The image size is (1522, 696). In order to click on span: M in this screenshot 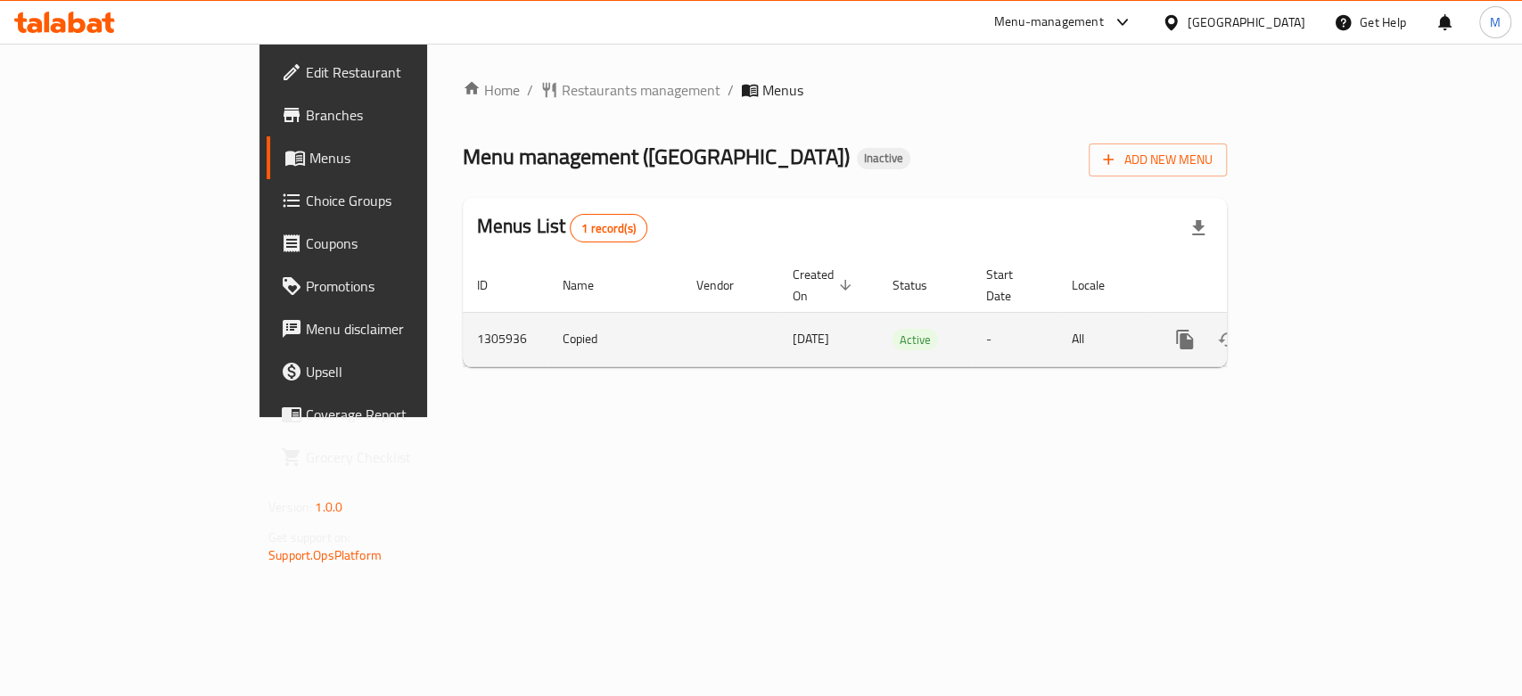, I will do `click(1495, 22)`.